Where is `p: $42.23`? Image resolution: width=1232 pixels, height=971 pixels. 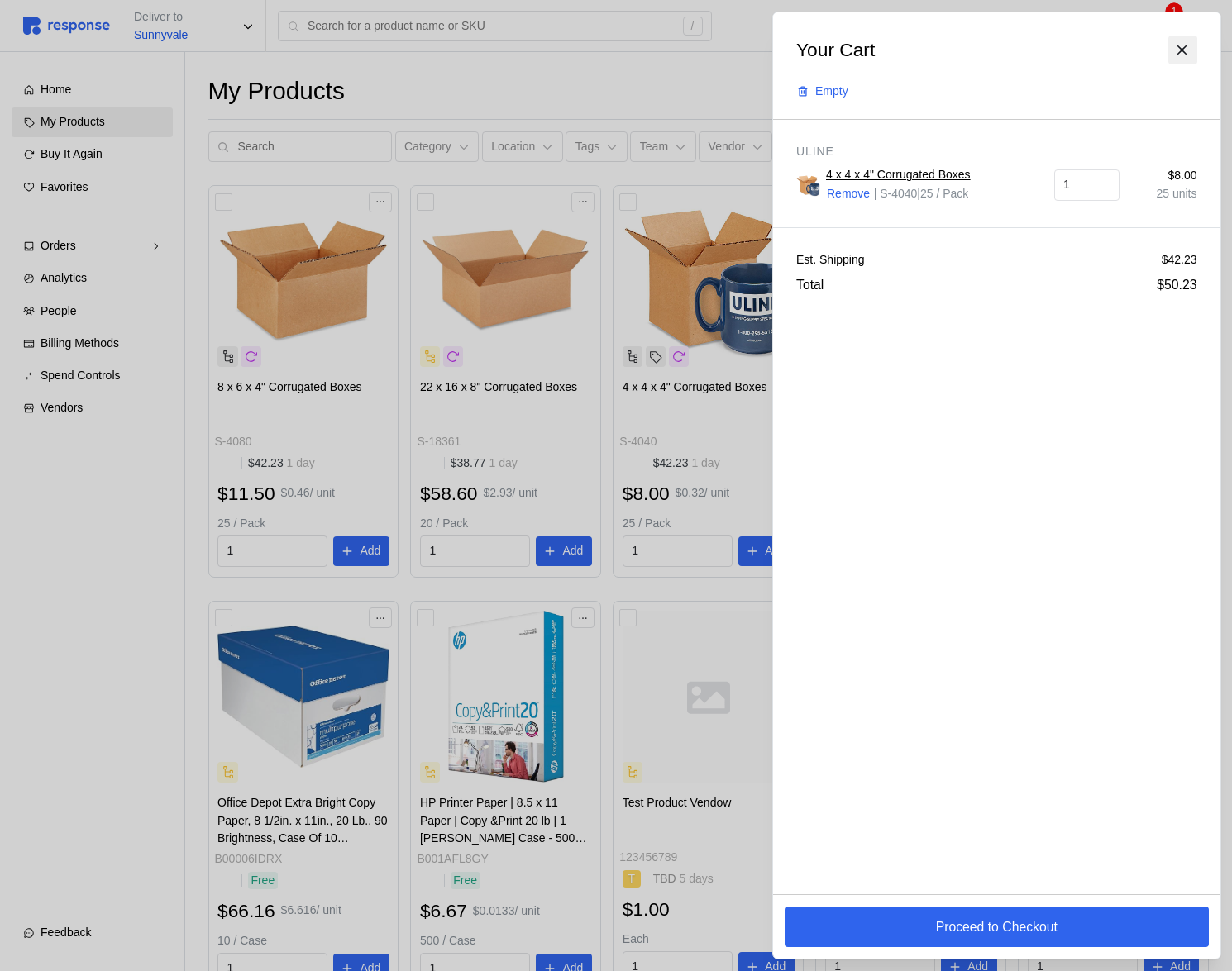 p: $42.23 is located at coordinates (1179, 260).